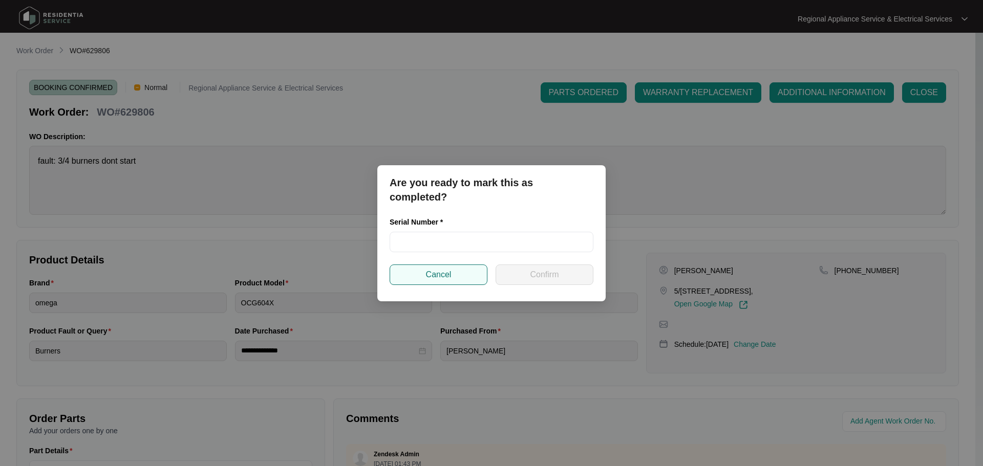  Describe the element at coordinates (544, 275) in the screenshot. I see `button: Confirm` at that location.